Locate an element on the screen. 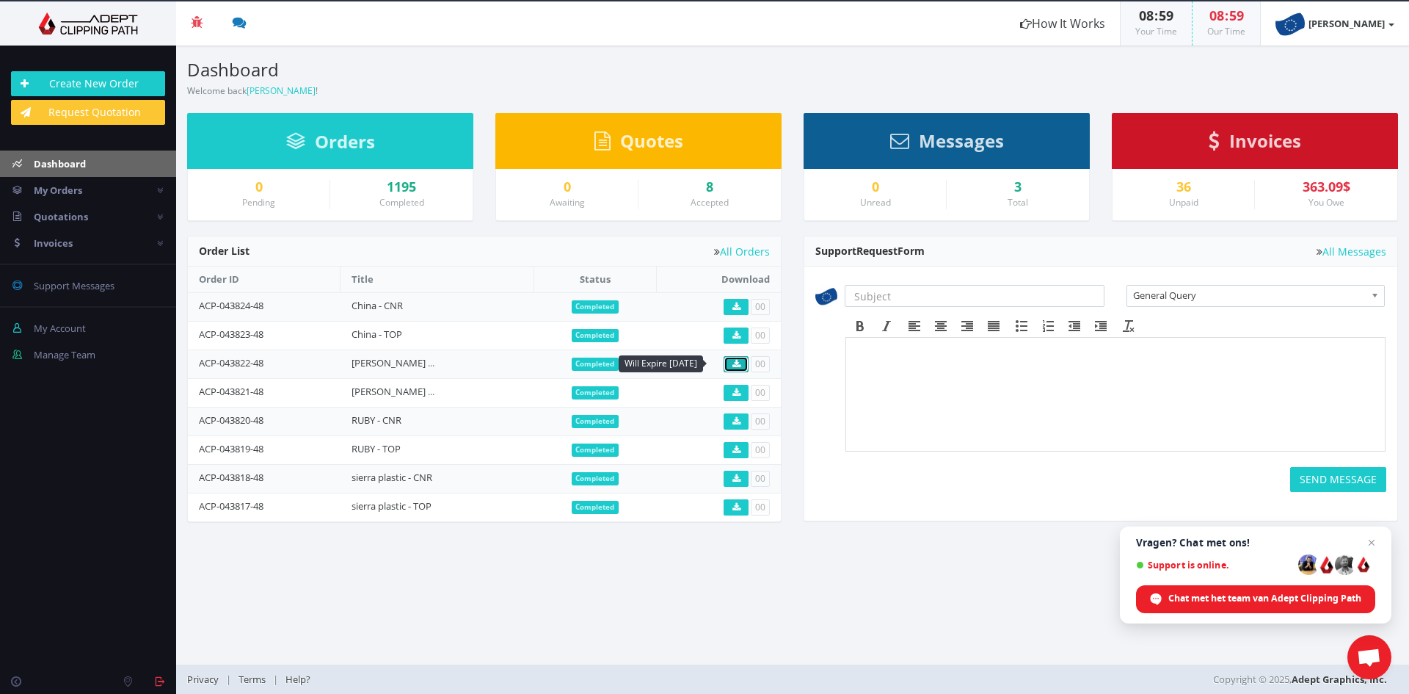 Image resolution: width=1409 pixels, height=694 pixels. div: Align center is located at coordinates (941, 326).